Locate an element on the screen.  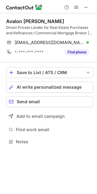
button: Notes is located at coordinates (49, 142).